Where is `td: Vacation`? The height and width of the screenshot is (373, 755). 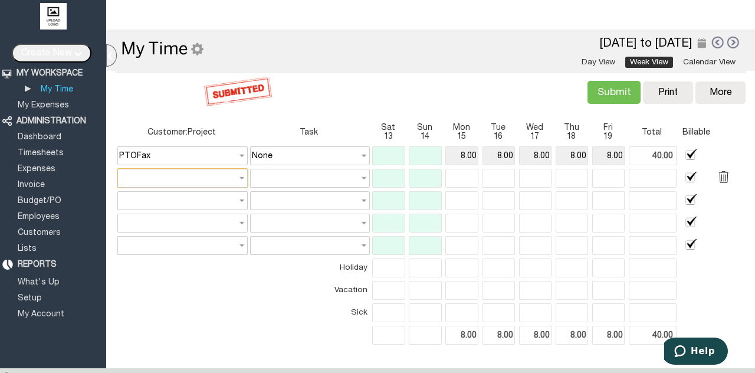 td: Vacation is located at coordinates (309, 290).